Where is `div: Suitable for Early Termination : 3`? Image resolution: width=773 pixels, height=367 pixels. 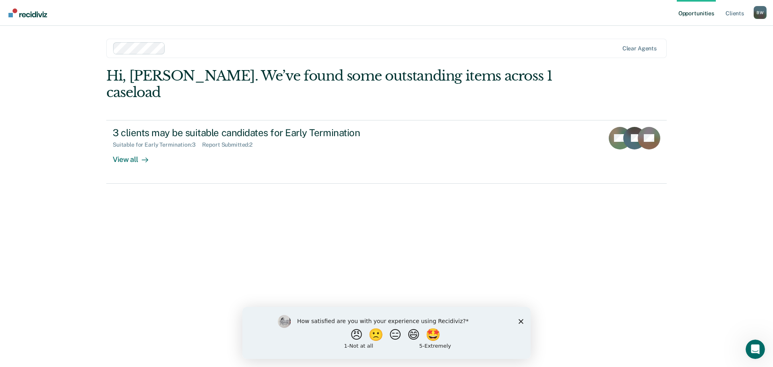 div: Suitable for Early Termination : 3 is located at coordinates (157, 145).